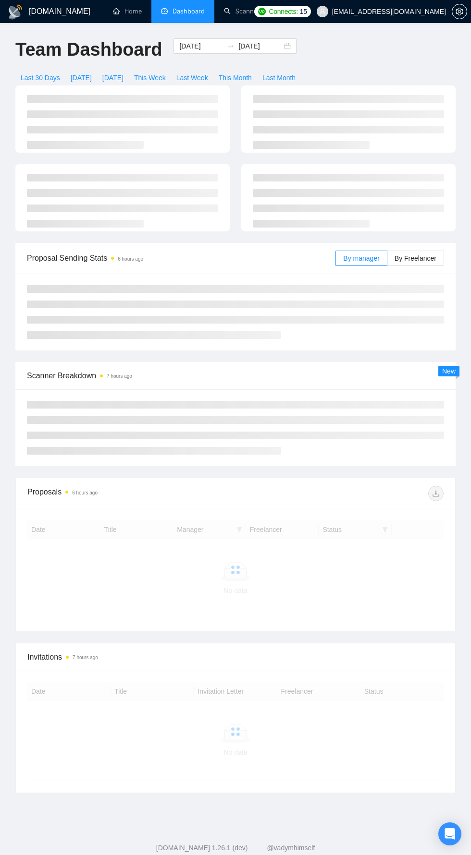 This screenshot has width=471, height=855. Describe the element at coordinates (449, 371) in the screenshot. I see `span: New` at that location.